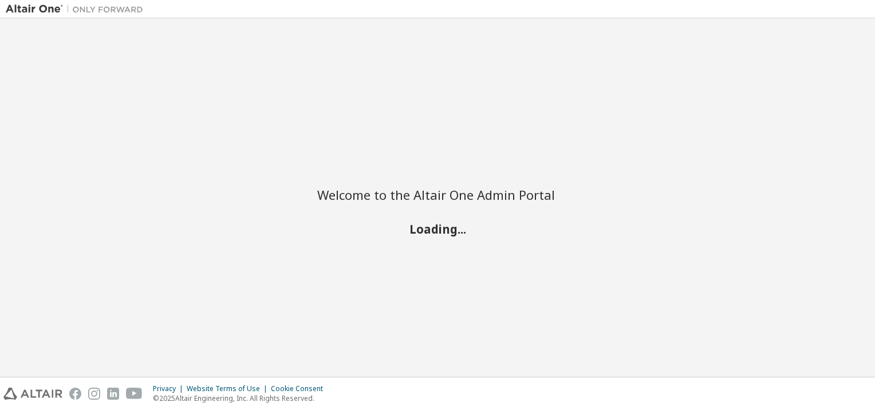  I want to click on div: Website Terms of Use, so click(228, 389).